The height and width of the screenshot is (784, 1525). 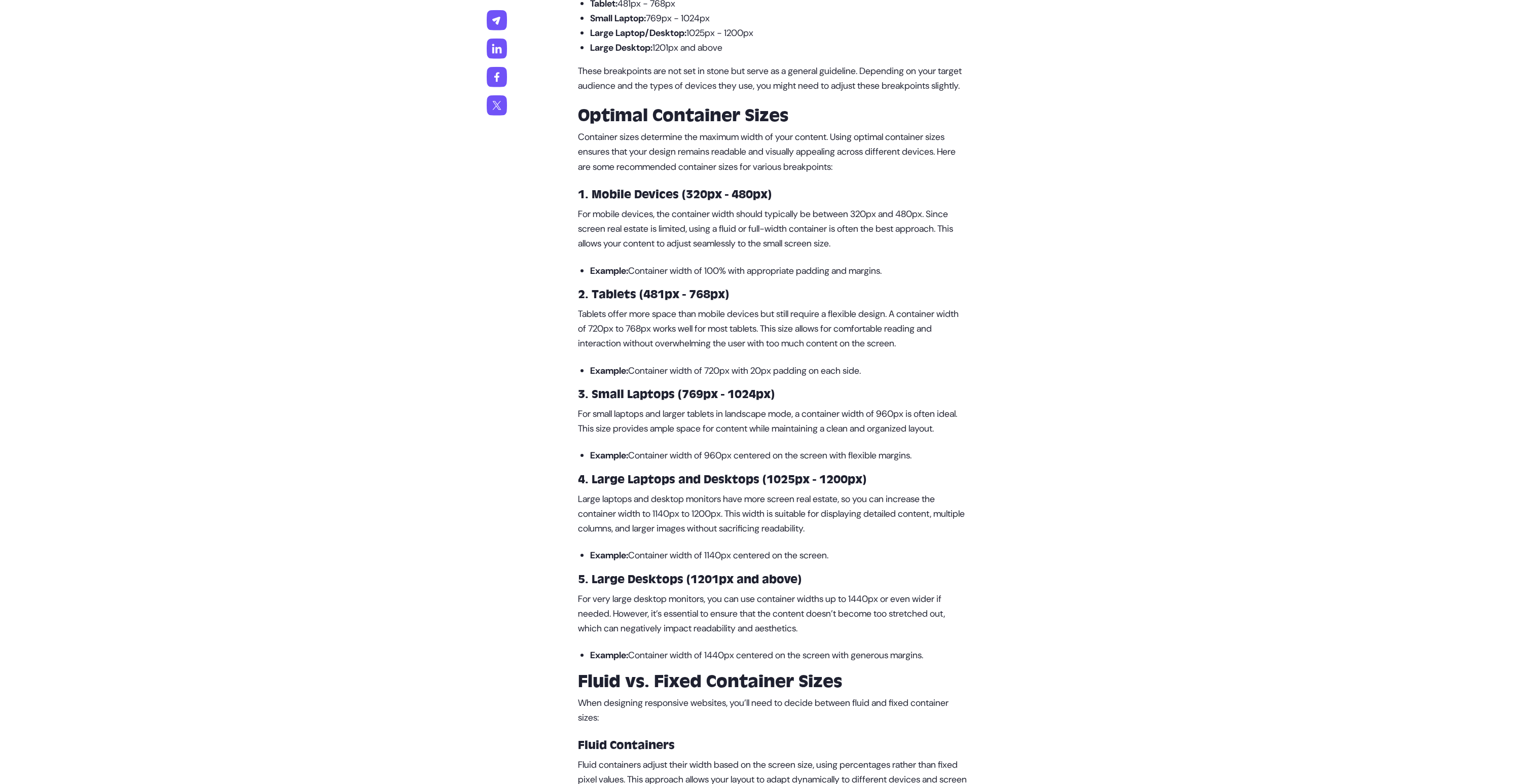 What do you see at coordinates (772, 115) in the screenshot?
I see `h2: Optimal Container Sizes` at bounding box center [772, 115].